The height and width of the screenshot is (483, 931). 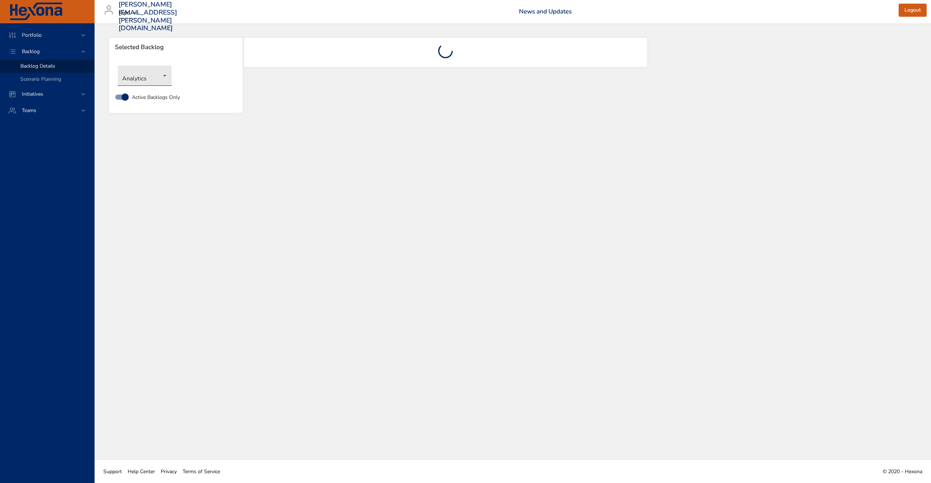 What do you see at coordinates (141, 471) in the screenshot?
I see `a: Help Center` at bounding box center [141, 471].